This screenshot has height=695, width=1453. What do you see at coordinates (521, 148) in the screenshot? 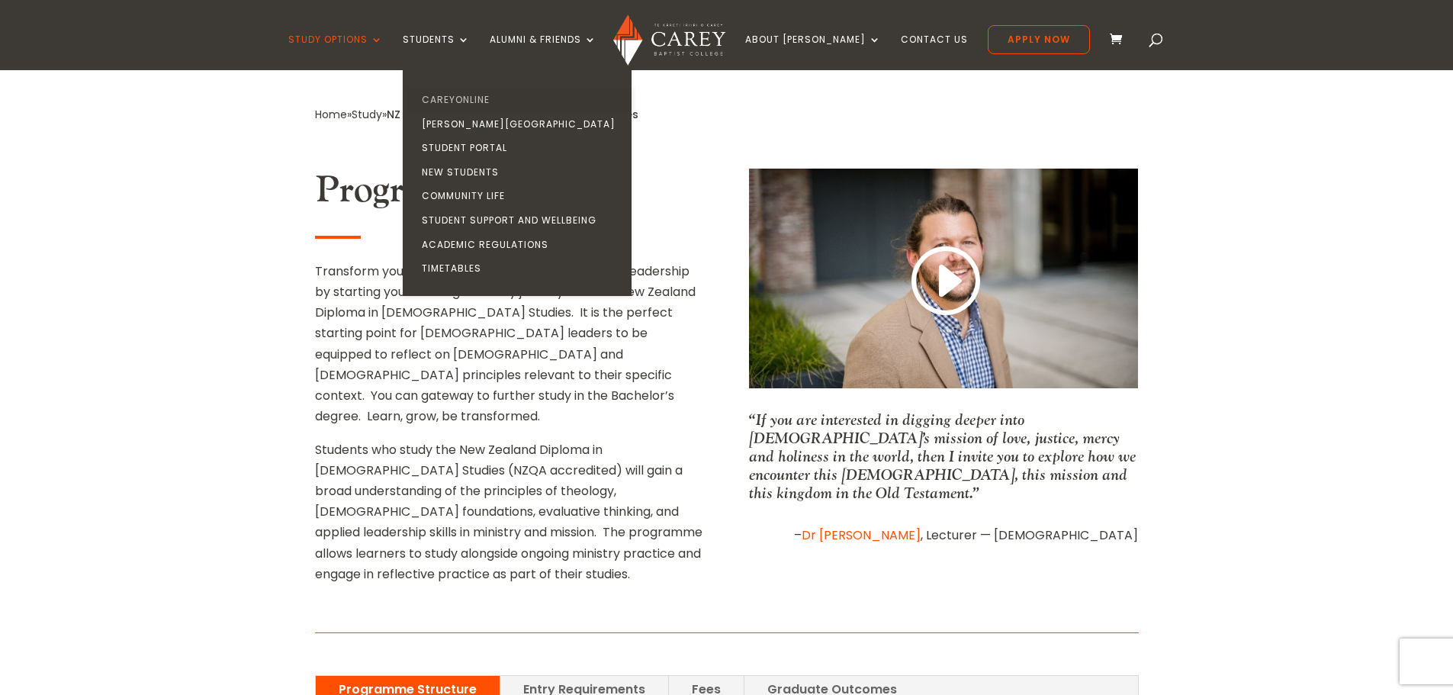
I see `a: Student Portal` at bounding box center [521, 148].